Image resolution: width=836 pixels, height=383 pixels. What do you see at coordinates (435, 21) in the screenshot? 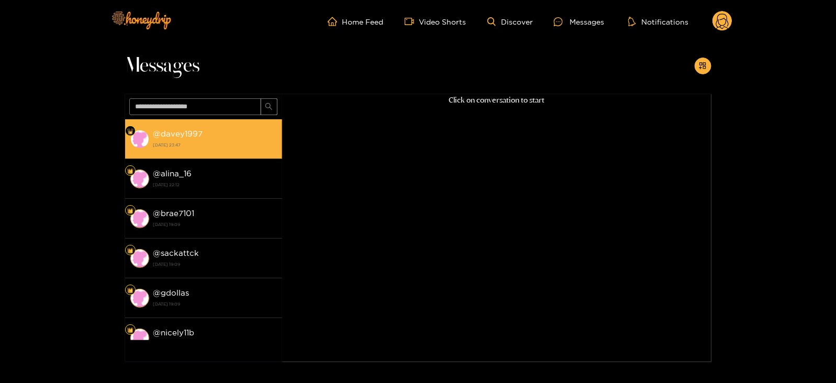
I see `a: Video Shorts` at bounding box center [435, 21].